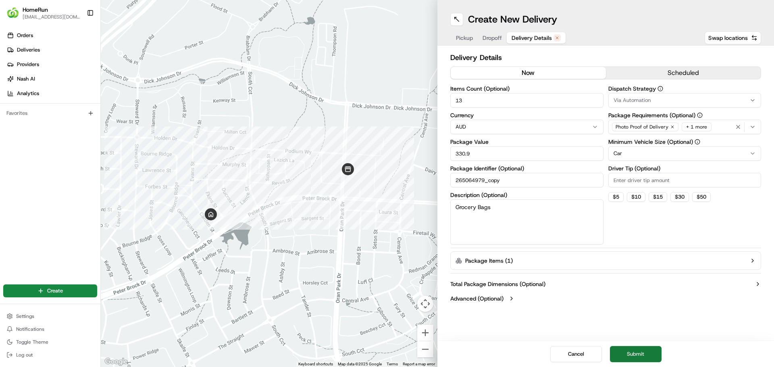  What do you see at coordinates (28, 93) in the screenshot?
I see `span: Analytics` at bounding box center [28, 93].